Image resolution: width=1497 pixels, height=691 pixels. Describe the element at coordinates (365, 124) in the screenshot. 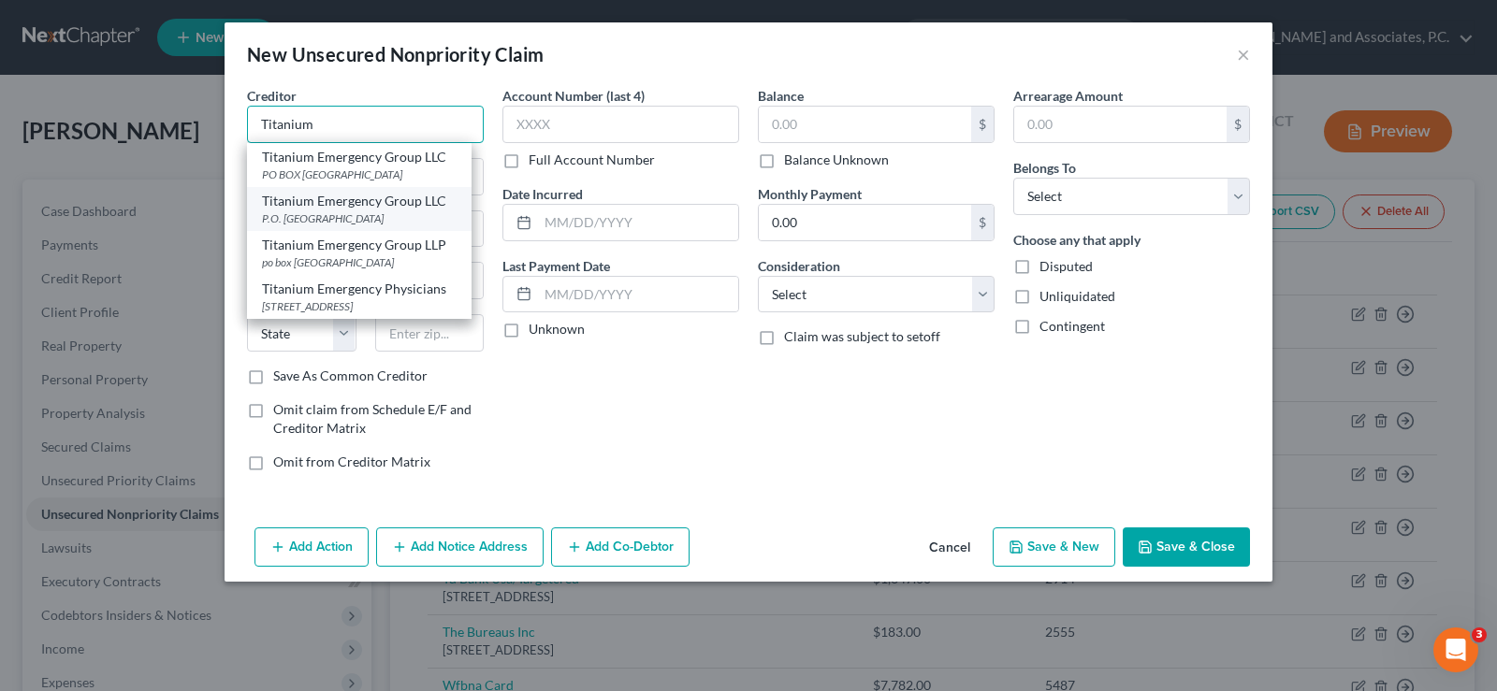

I see `input: Search creditor by name...` at that location.